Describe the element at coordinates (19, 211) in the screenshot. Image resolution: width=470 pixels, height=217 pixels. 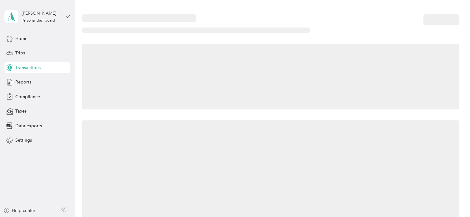
I see `div: Help center` at that location.